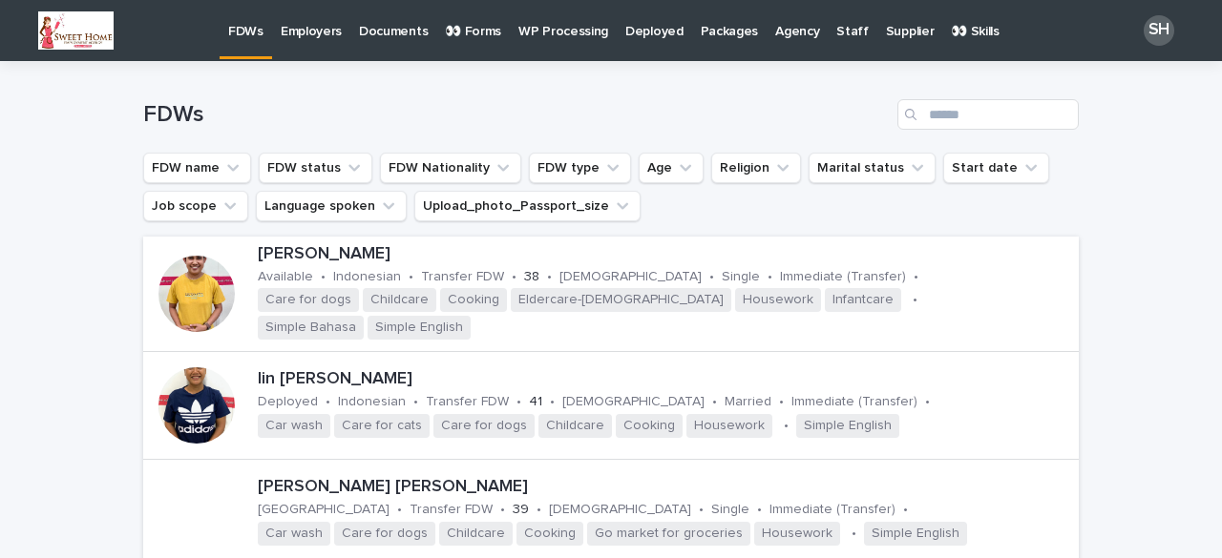 This screenshot has height=558, width=1222. Describe the element at coordinates (535, 402) in the screenshot. I see `p: 41` at that location.